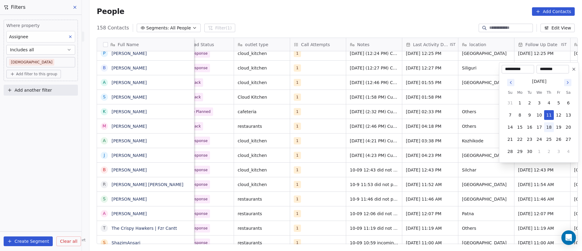 The width and height of the screenshot is (582, 251). Describe the element at coordinates (520, 115) in the screenshot. I see `button: 8` at that location.